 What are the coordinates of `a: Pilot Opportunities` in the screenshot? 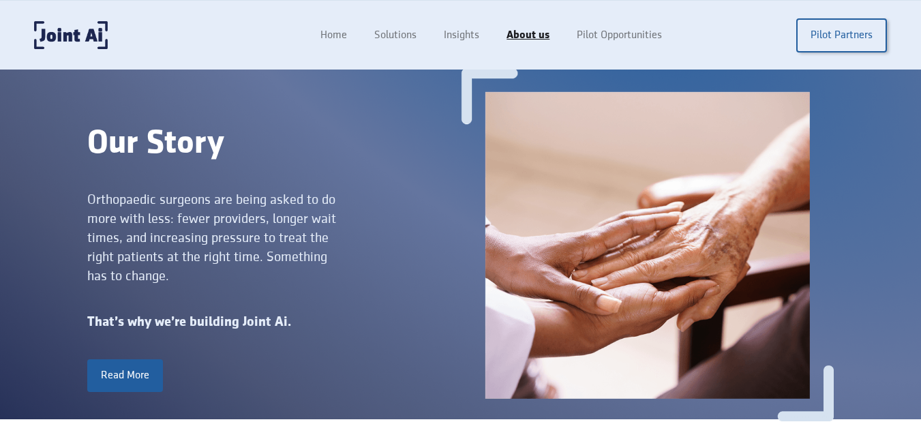 It's located at (619, 35).